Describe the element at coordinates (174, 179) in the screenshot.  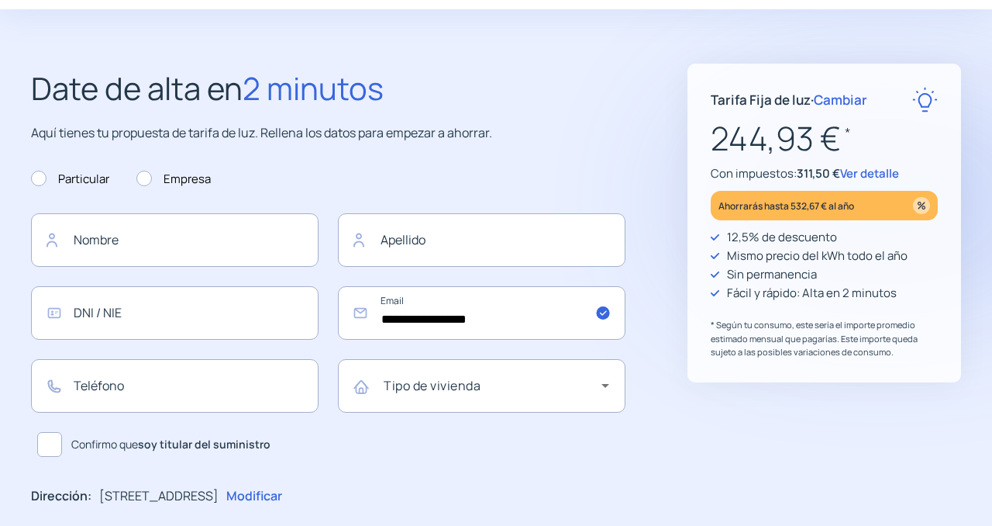
I see `label: Empresa` at that location.